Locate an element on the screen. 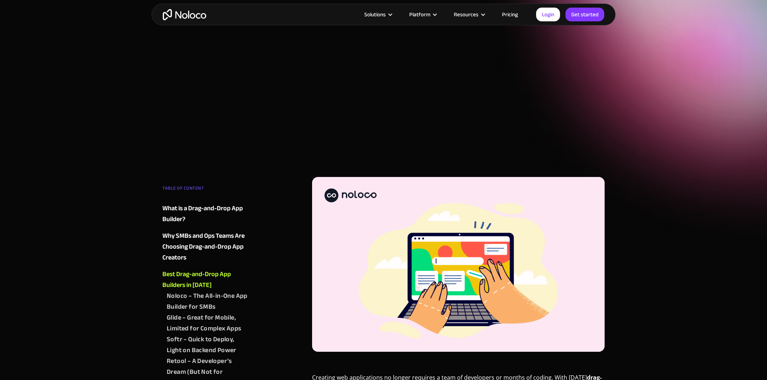 Image resolution: width=767 pixels, height=380 pixels. div: Softr – Quick to Deploy, Light on Backend Power is located at coordinates (208, 345).